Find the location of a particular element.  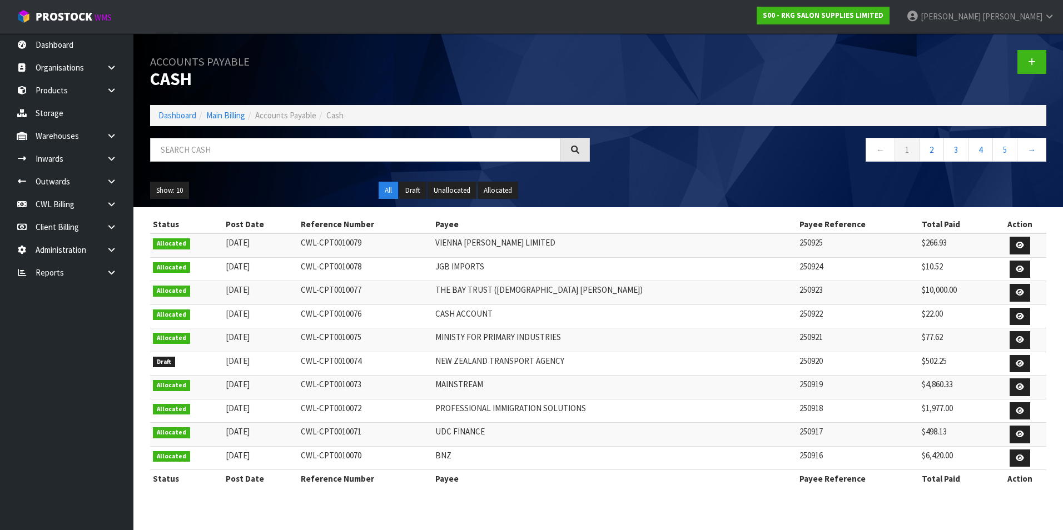

small: WMS is located at coordinates (103, 17).